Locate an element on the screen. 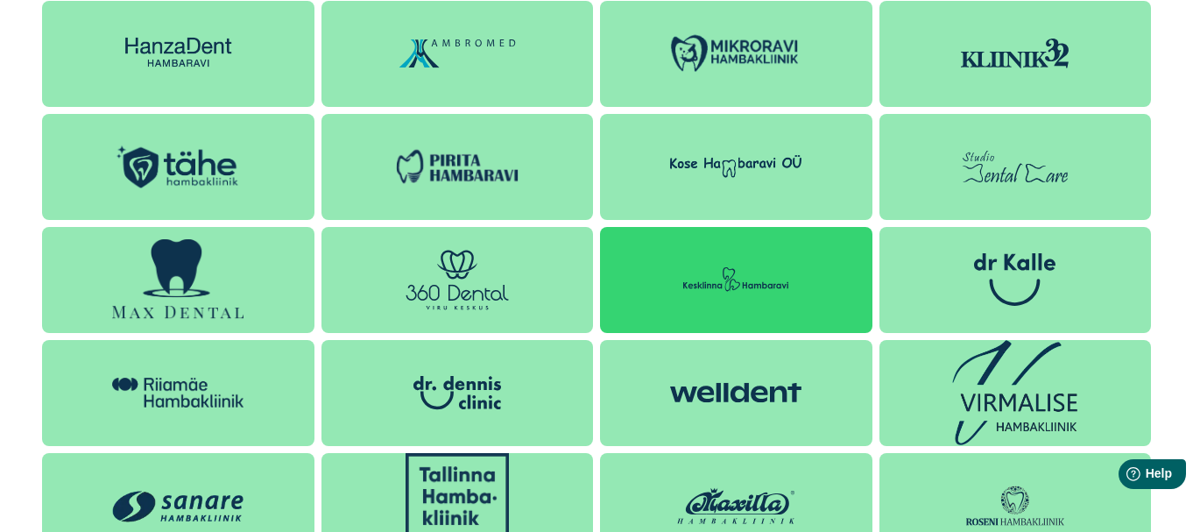  a: Mikroravi Hambakliinik logo is located at coordinates (736, 53).